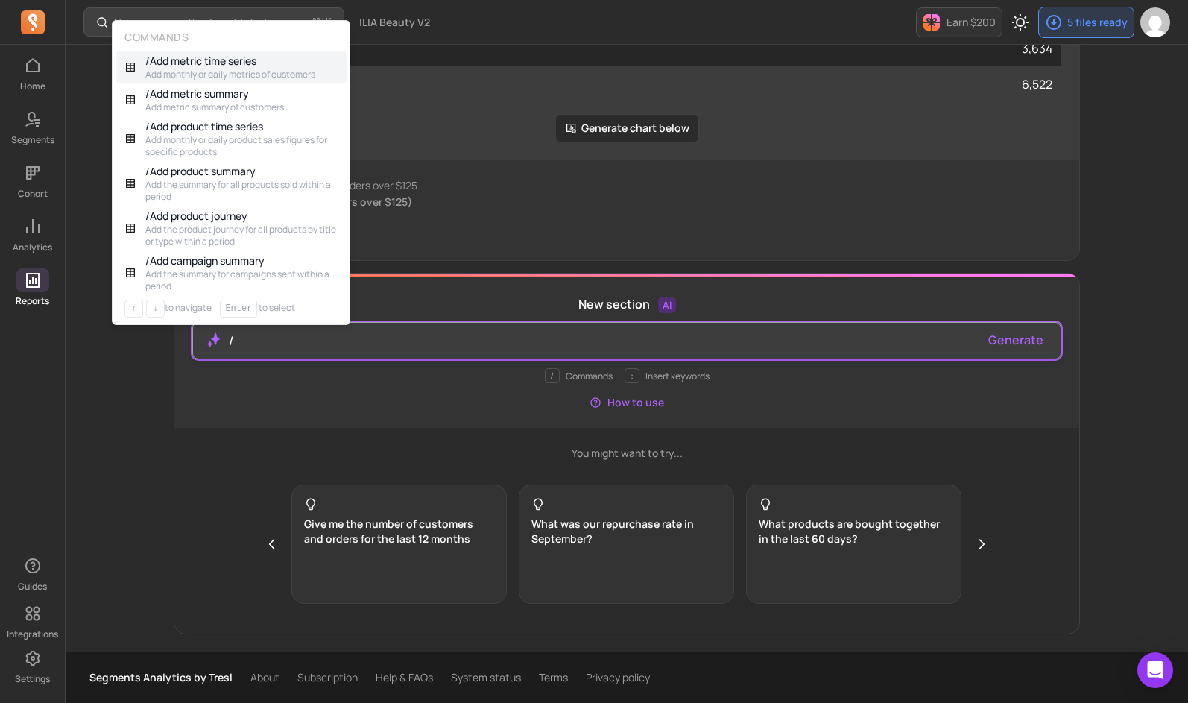 This screenshot has width=1188, height=703. Describe the element at coordinates (243, 216) in the screenshot. I see `p: / Add product journey` at that location.